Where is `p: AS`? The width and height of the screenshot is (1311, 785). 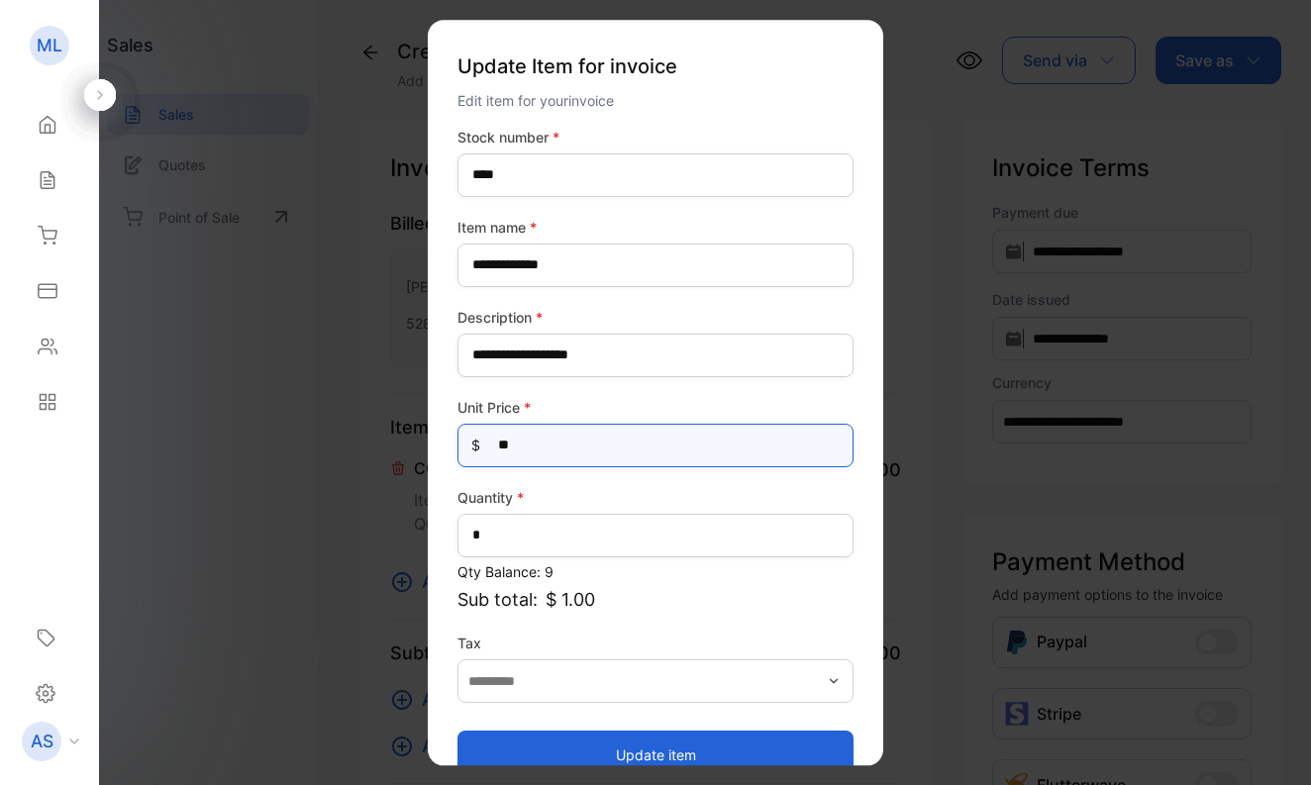
p: AS is located at coordinates (42, 742).